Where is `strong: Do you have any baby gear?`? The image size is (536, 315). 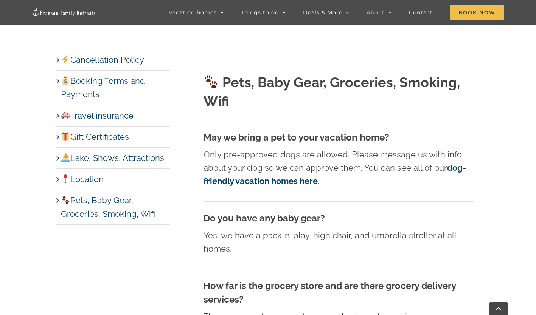
strong: Do you have any baby gear? is located at coordinates (264, 218).